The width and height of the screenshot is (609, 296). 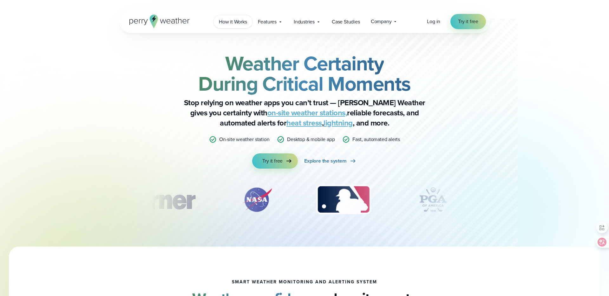 I want to click on div: 2 of 12, so click(x=257, y=200).